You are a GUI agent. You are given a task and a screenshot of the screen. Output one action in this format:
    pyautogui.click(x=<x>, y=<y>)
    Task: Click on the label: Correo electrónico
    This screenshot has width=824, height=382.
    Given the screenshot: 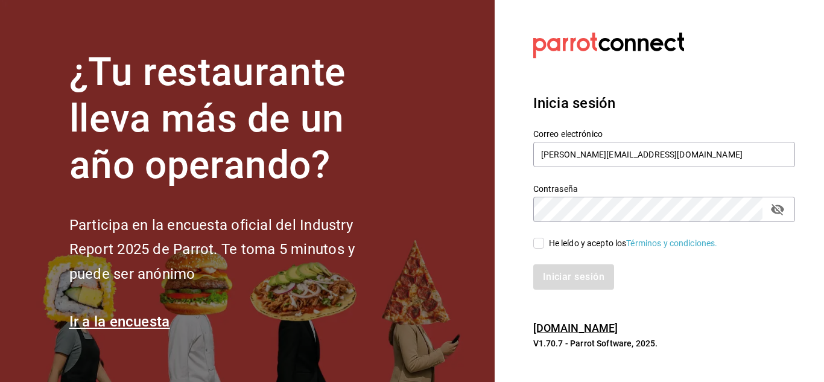 What is the action you would take?
    pyautogui.click(x=665, y=134)
    